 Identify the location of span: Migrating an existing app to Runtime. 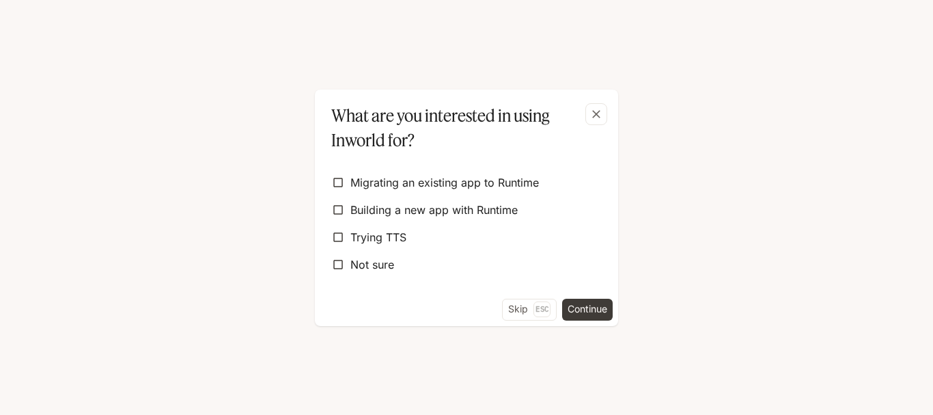
(445, 182).